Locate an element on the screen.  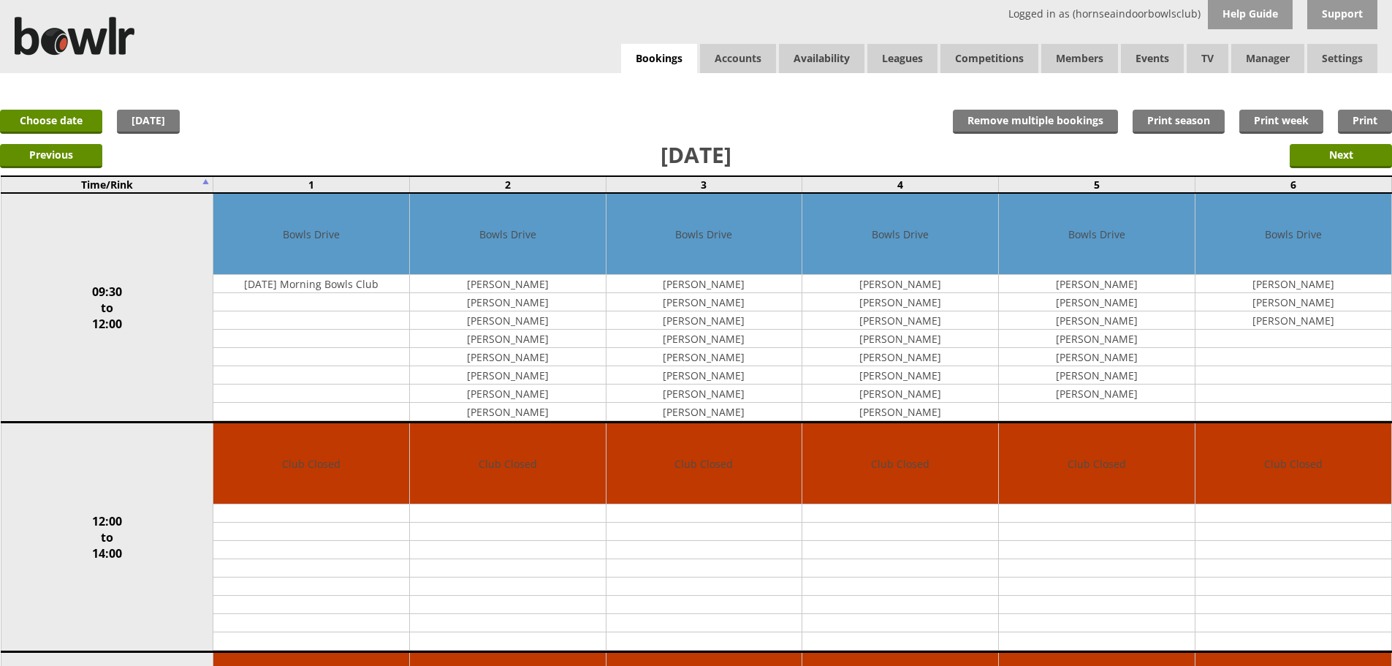
a: Print season is located at coordinates (1179, 121).